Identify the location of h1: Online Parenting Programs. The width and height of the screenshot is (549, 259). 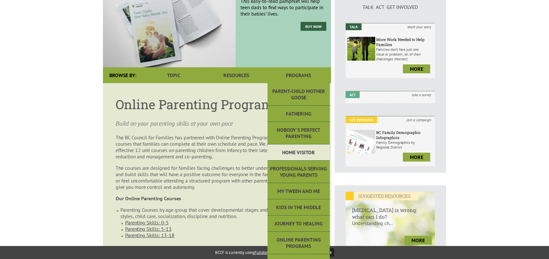
(217, 104).